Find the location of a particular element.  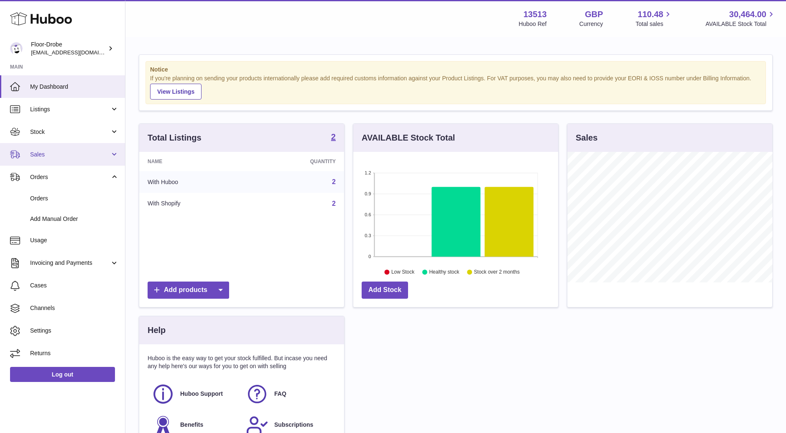

text: 0.9 is located at coordinates (368, 194).